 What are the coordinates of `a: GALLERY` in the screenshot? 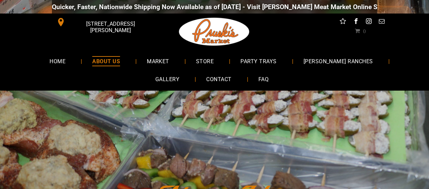 It's located at (167, 79).